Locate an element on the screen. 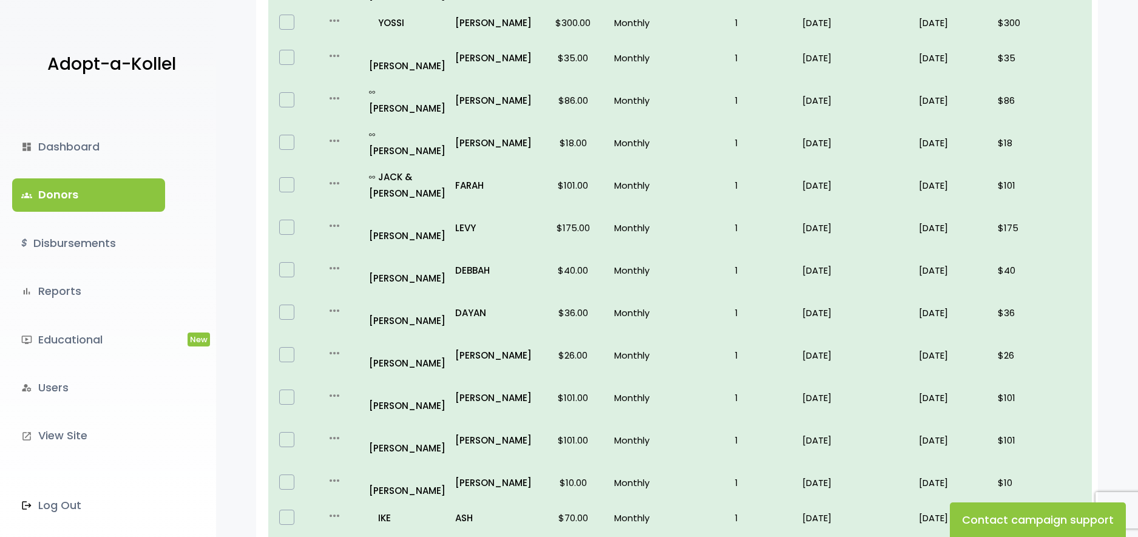 Image resolution: width=1138 pixels, height=537 pixels. p: $40 is located at coordinates (1042, 270).